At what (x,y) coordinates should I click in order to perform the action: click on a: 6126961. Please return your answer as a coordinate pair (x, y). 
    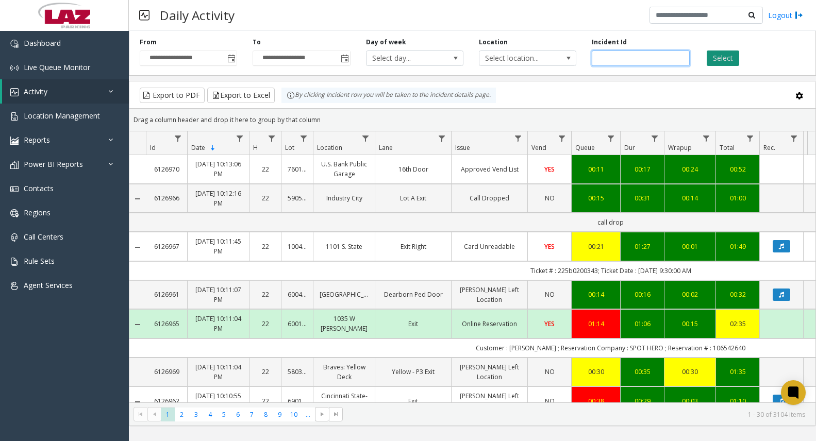
    Looking at the image, I should click on (167, 294).